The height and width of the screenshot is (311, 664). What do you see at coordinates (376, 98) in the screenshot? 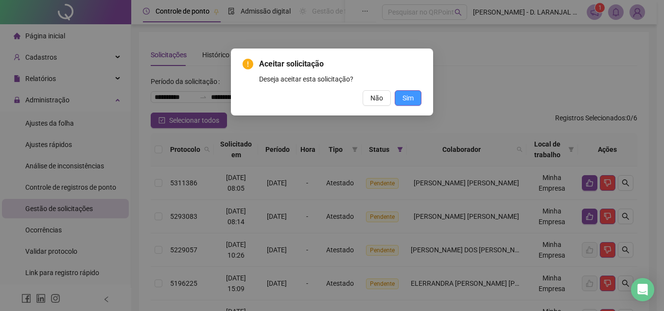
I see `button: Não` at bounding box center [376, 98].